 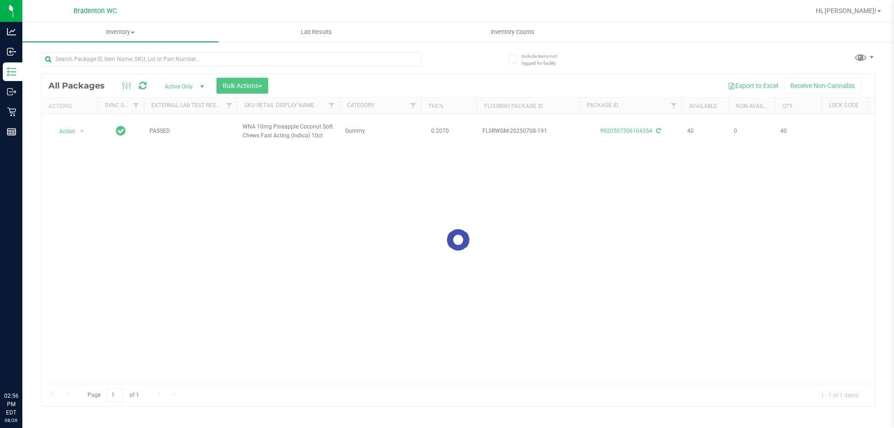 What do you see at coordinates (12, 52) in the screenshot?
I see `inline-svg: Inbound` at bounding box center [12, 52].